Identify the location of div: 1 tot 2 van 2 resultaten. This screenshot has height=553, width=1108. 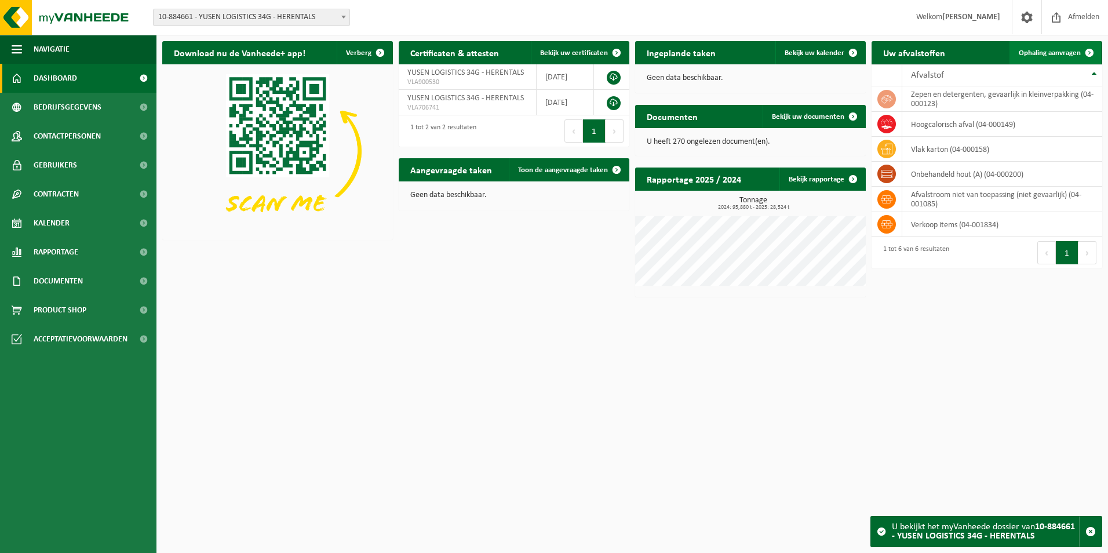
(441, 131).